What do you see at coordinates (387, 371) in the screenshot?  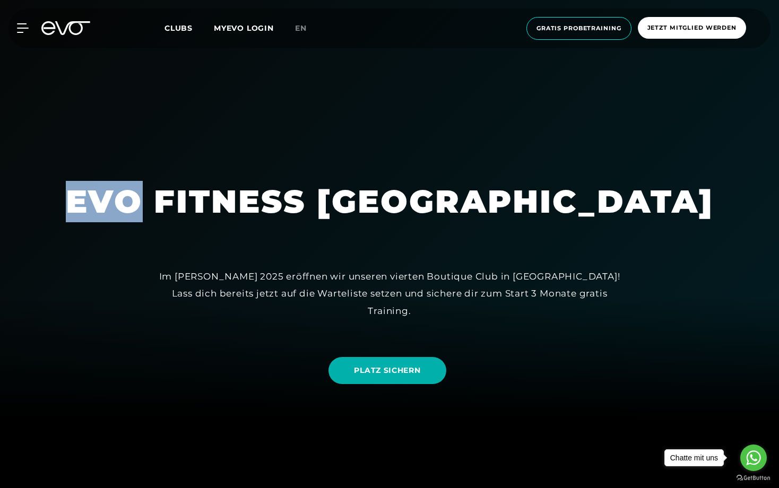 I see `span: PLATZ SICHERN` at bounding box center [387, 371].